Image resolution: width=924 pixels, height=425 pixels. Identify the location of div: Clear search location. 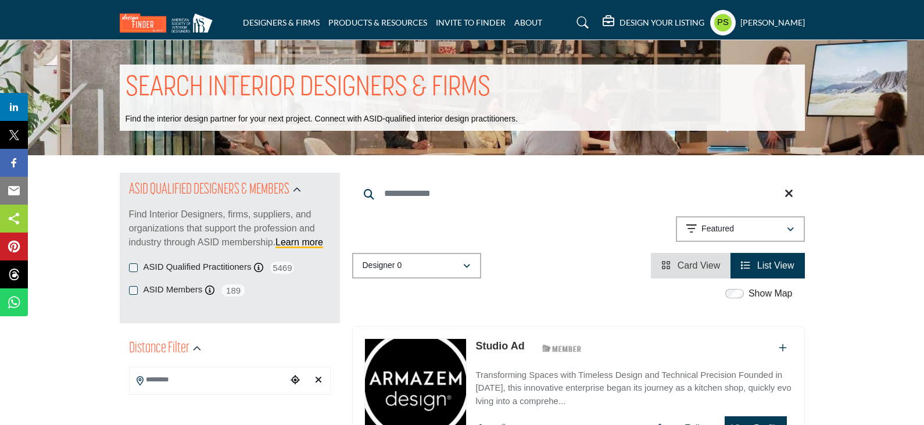
(318, 380).